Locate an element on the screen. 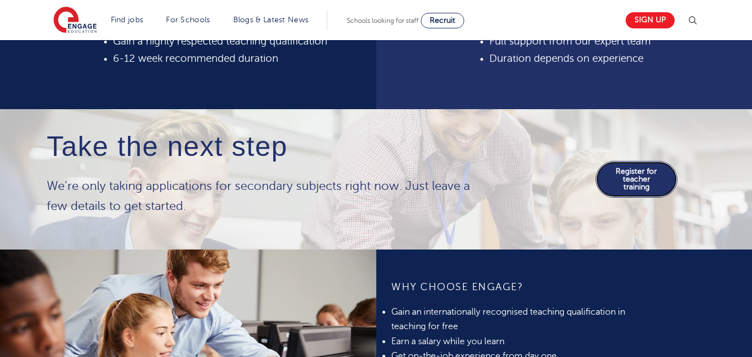 Image resolution: width=752 pixels, height=357 pixels. a: Find jobs is located at coordinates (127, 19).